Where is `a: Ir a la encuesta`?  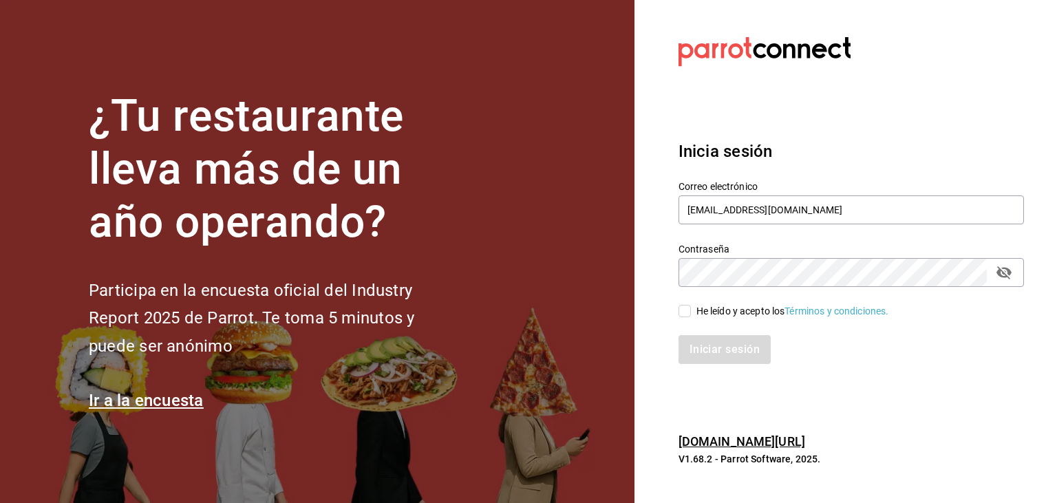 a: Ir a la encuesta is located at coordinates (146, 401).